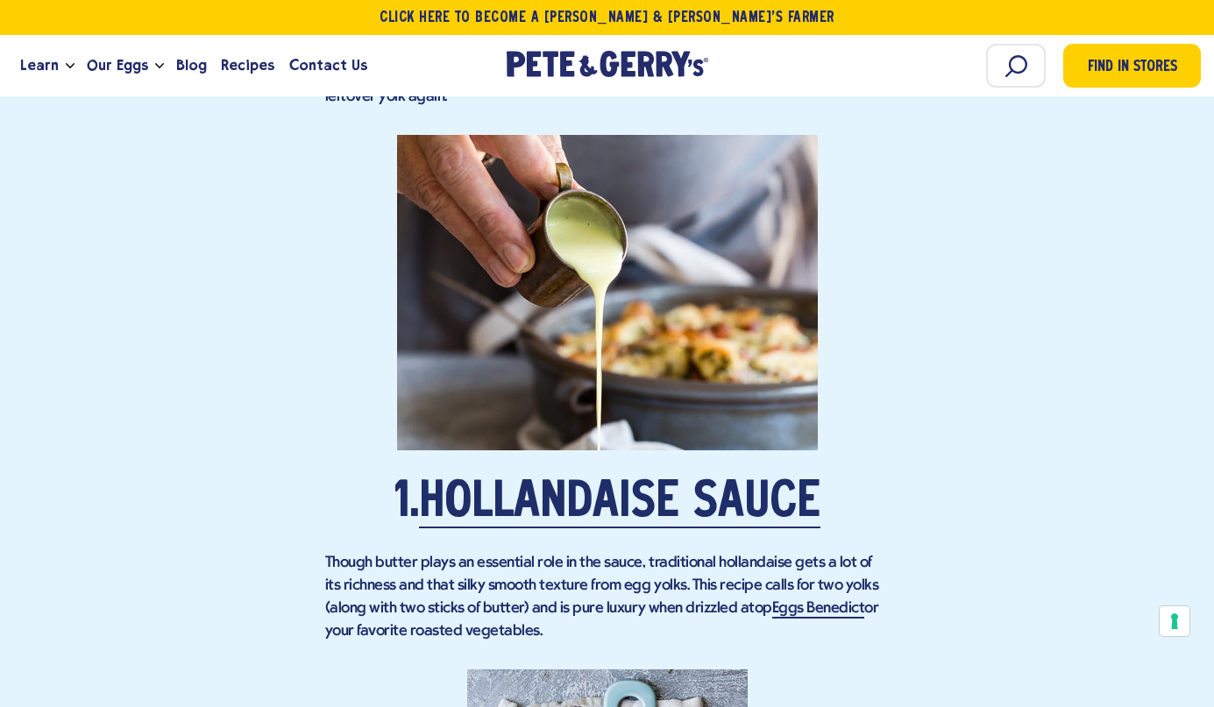 This screenshot has width=1214, height=707. I want to click on a: Hollandaise Sauce, so click(620, 504).